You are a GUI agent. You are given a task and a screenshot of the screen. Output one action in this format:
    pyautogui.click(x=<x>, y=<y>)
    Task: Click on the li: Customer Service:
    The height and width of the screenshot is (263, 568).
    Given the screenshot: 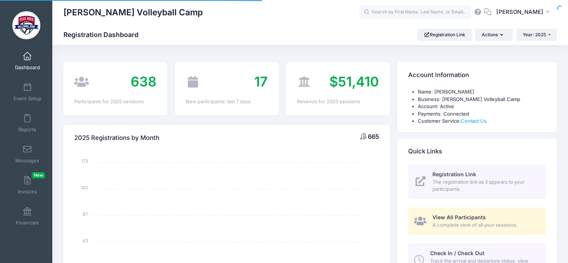 What is the action you would take?
    pyautogui.click(x=482, y=121)
    